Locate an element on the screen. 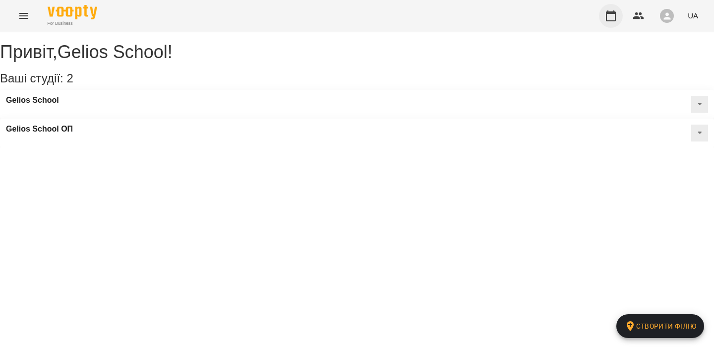  button: UA is located at coordinates (693, 15).